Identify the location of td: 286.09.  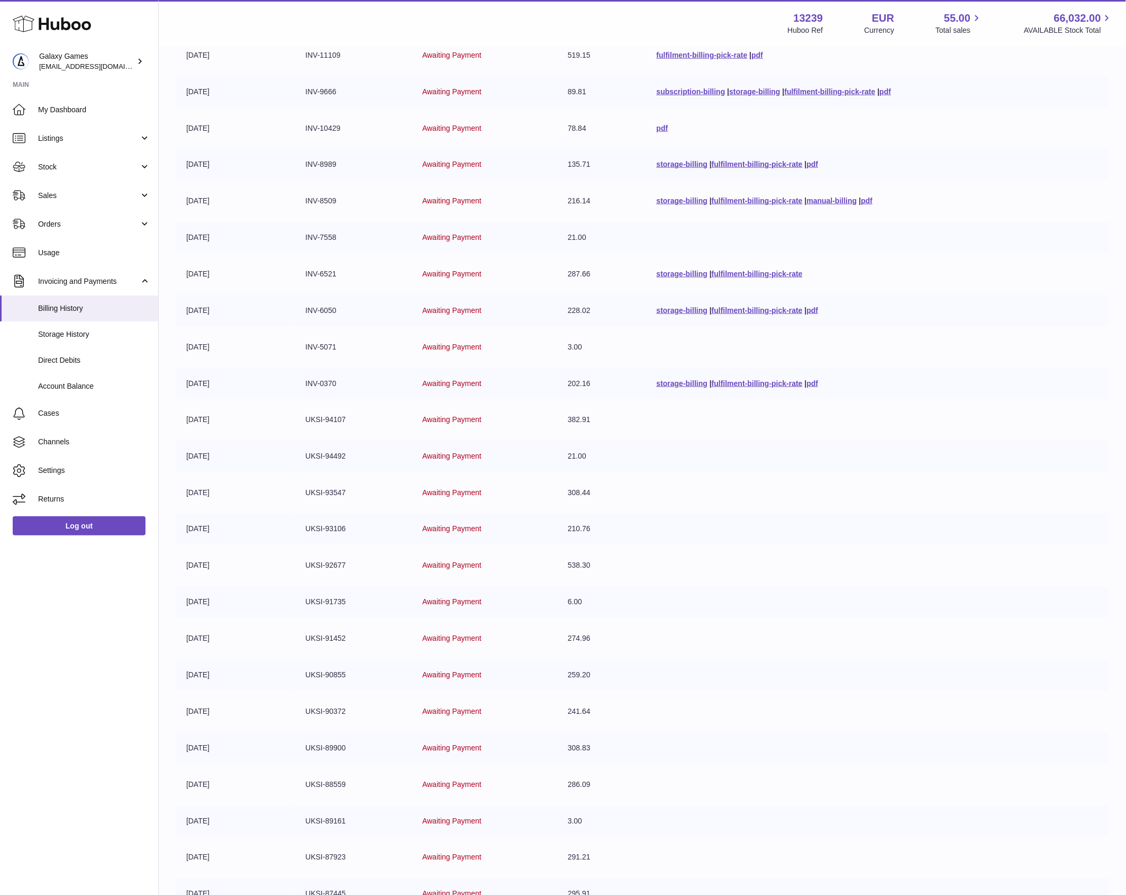
(602, 784).